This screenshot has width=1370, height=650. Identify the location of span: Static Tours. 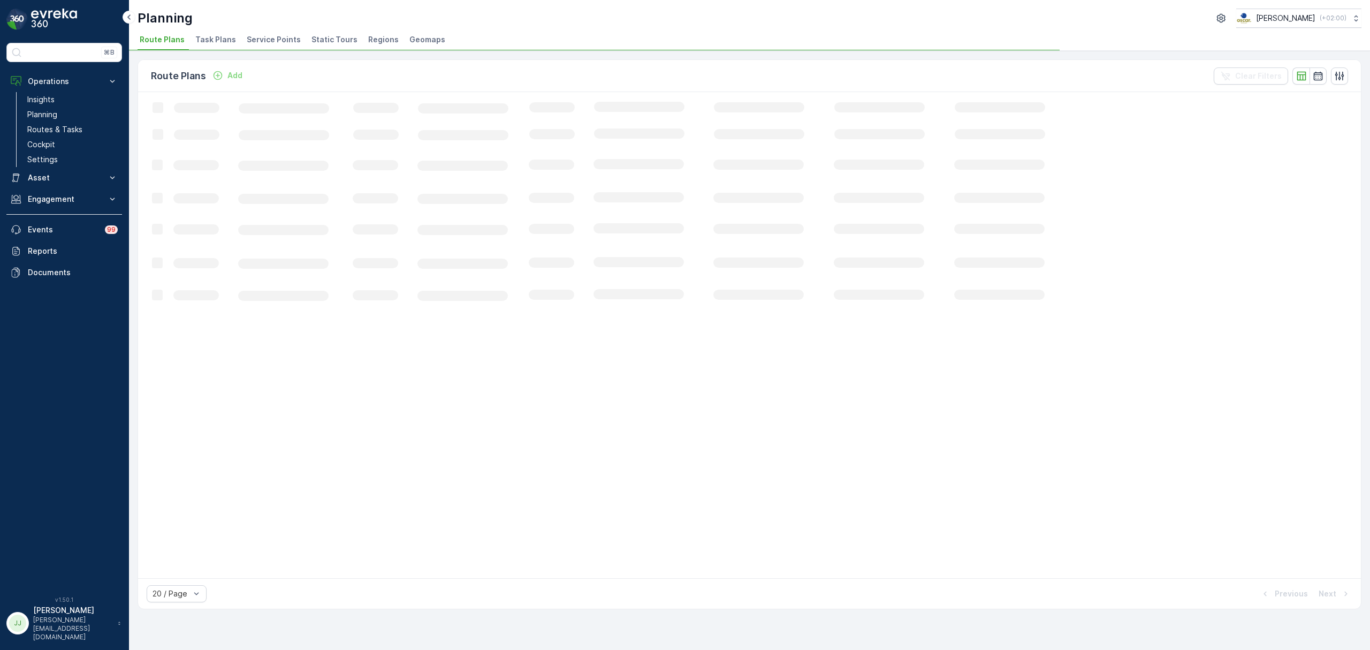
(334, 40).